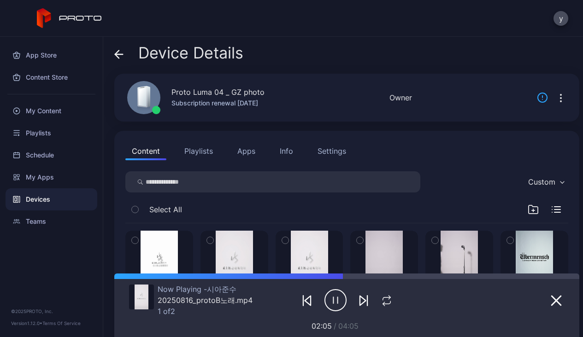 The height and width of the screenshot is (337, 583). Describe the element at coordinates (51, 312) in the screenshot. I see `div: © 2025 PROTO, Inc.` at that location.